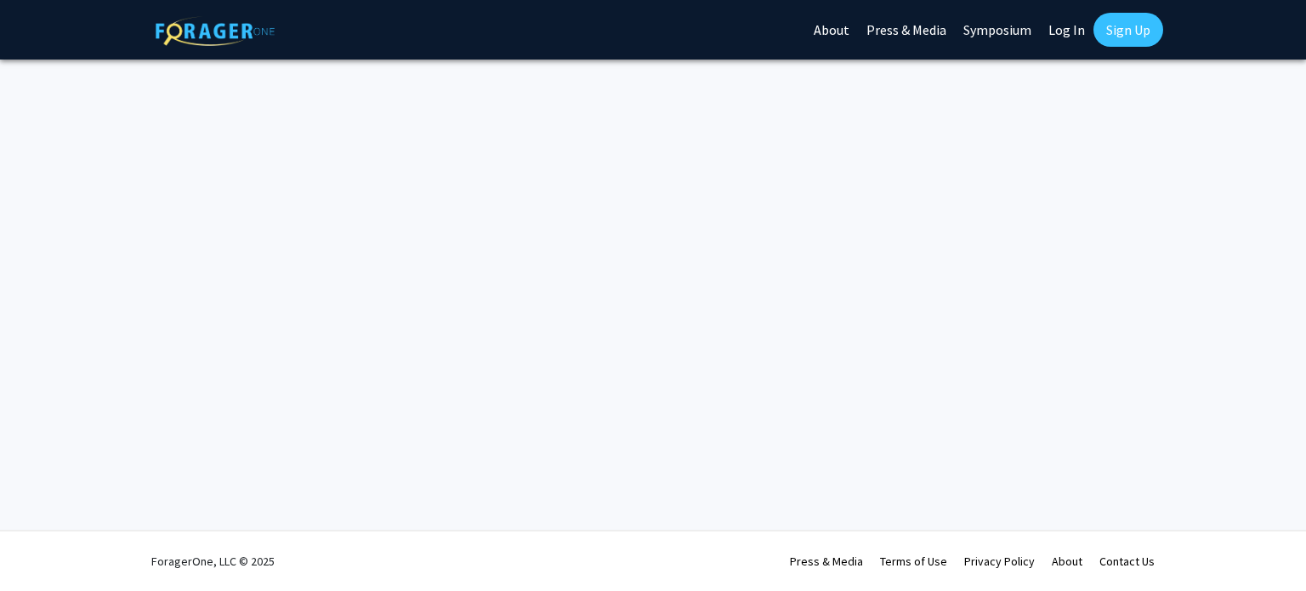 The height and width of the screenshot is (591, 1306). What do you see at coordinates (1129, 30) in the screenshot?
I see `a: Sign Up` at bounding box center [1129, 30].